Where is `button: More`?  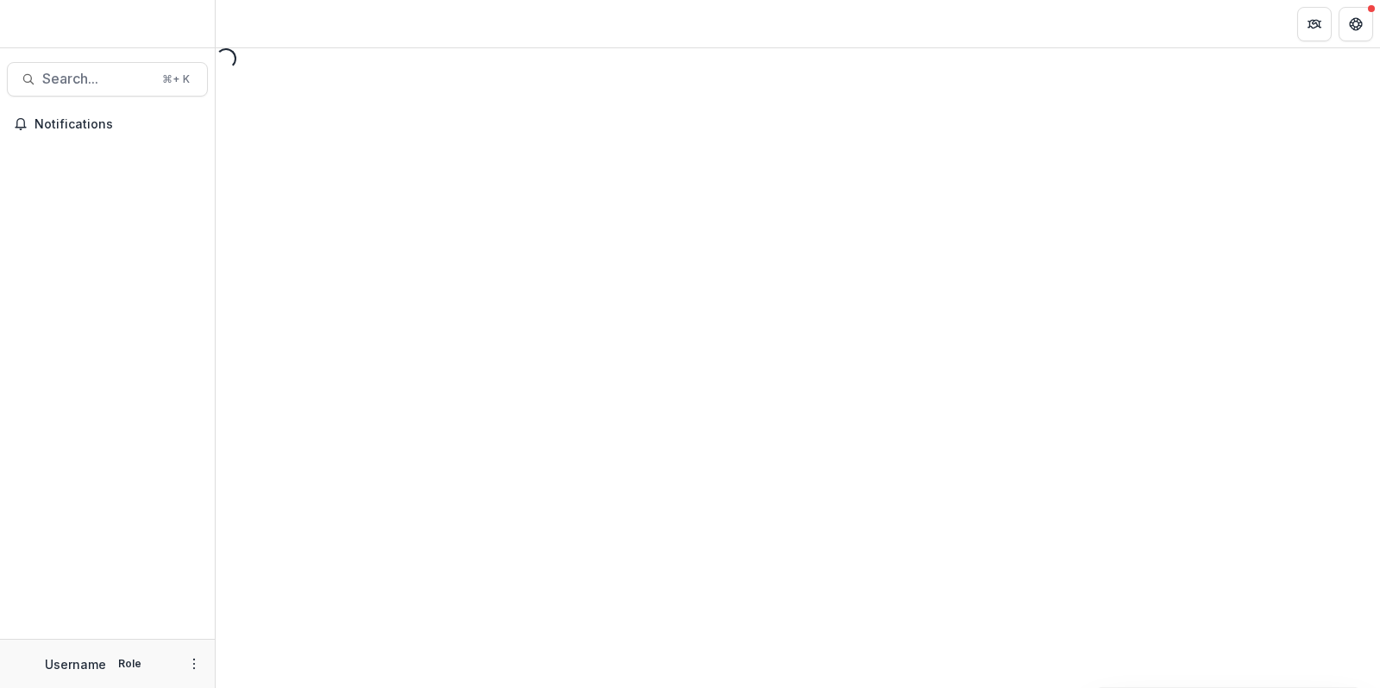 button: More is located at coordinates (194, 664).